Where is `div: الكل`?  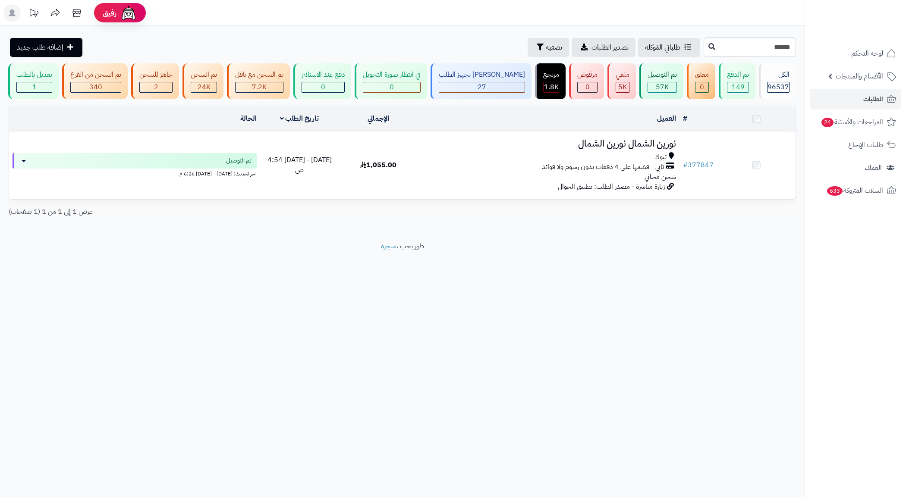 div: الكل is located at coordinates (778, 75).